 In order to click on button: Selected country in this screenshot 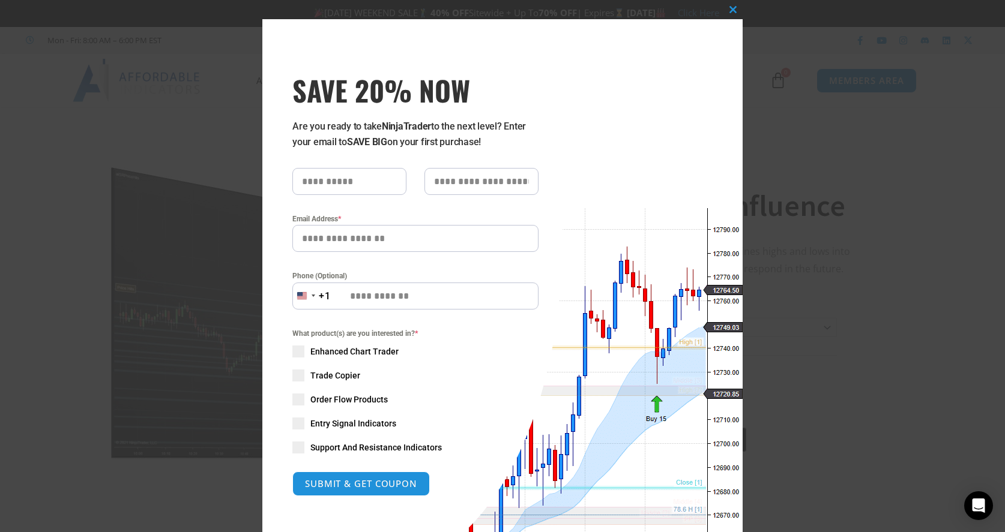, I will do `click(312, 296)`.